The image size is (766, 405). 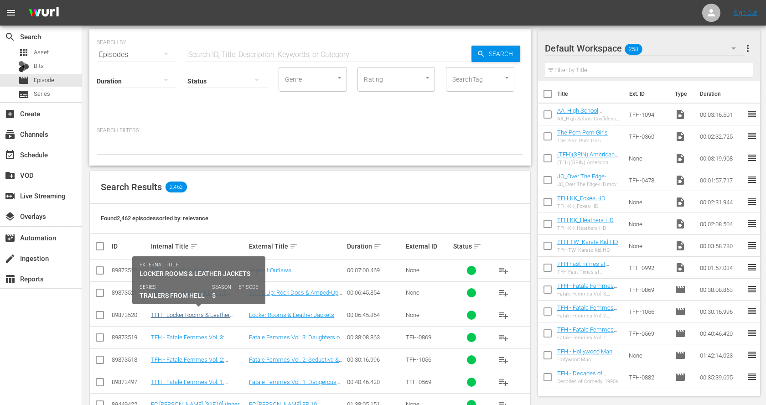 I want to click on div: JO_Over The Edge-HD.mov, so click(x=590, y=184).